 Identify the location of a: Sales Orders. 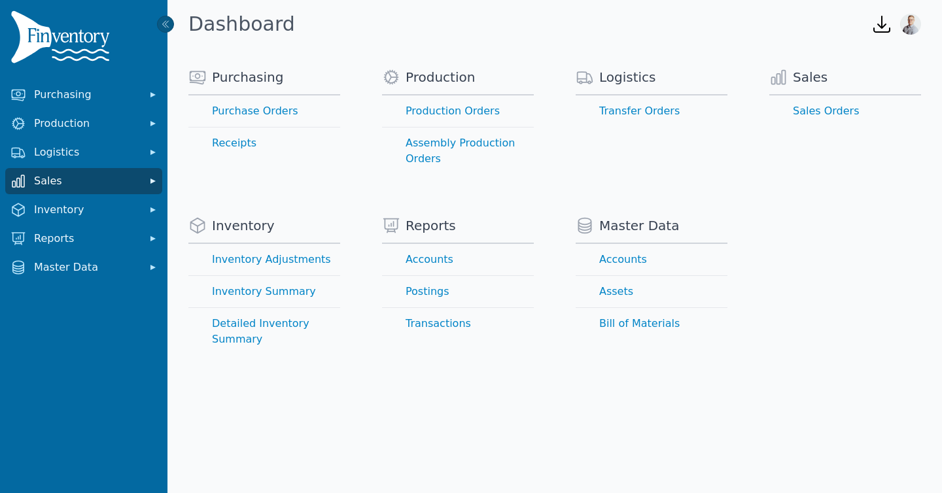
(845, 111).